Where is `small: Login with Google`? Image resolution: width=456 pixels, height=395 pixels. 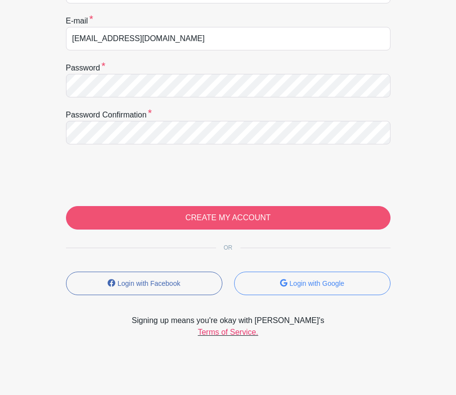
small: Login with Google is located at coordinates (317, 283).